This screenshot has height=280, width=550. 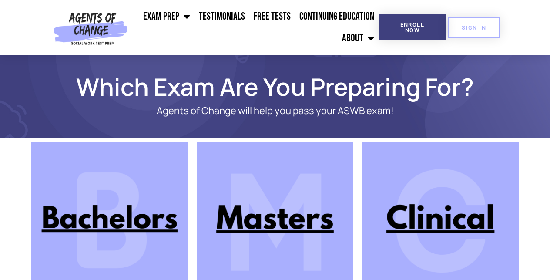 I want to click on a: Free Tests, so click(x=272, y=17).